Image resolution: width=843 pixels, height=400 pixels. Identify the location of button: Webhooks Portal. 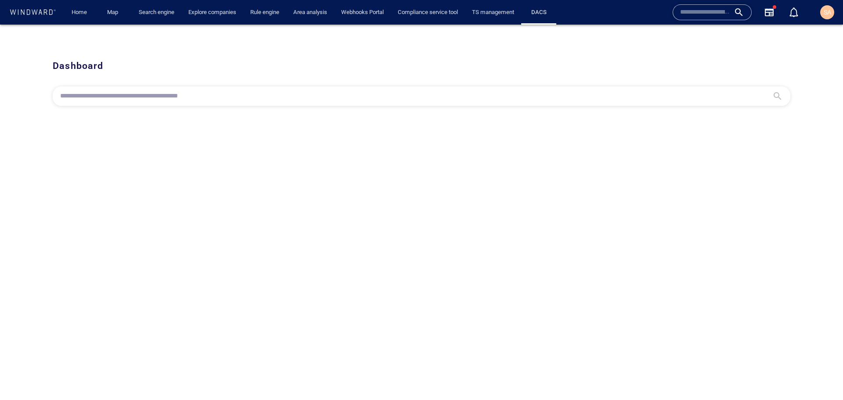
(362, 12).